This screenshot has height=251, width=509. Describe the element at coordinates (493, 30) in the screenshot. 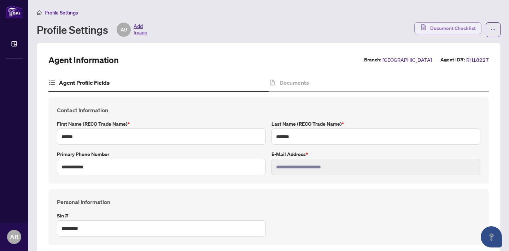

I see `span: ellipsis` at that location.